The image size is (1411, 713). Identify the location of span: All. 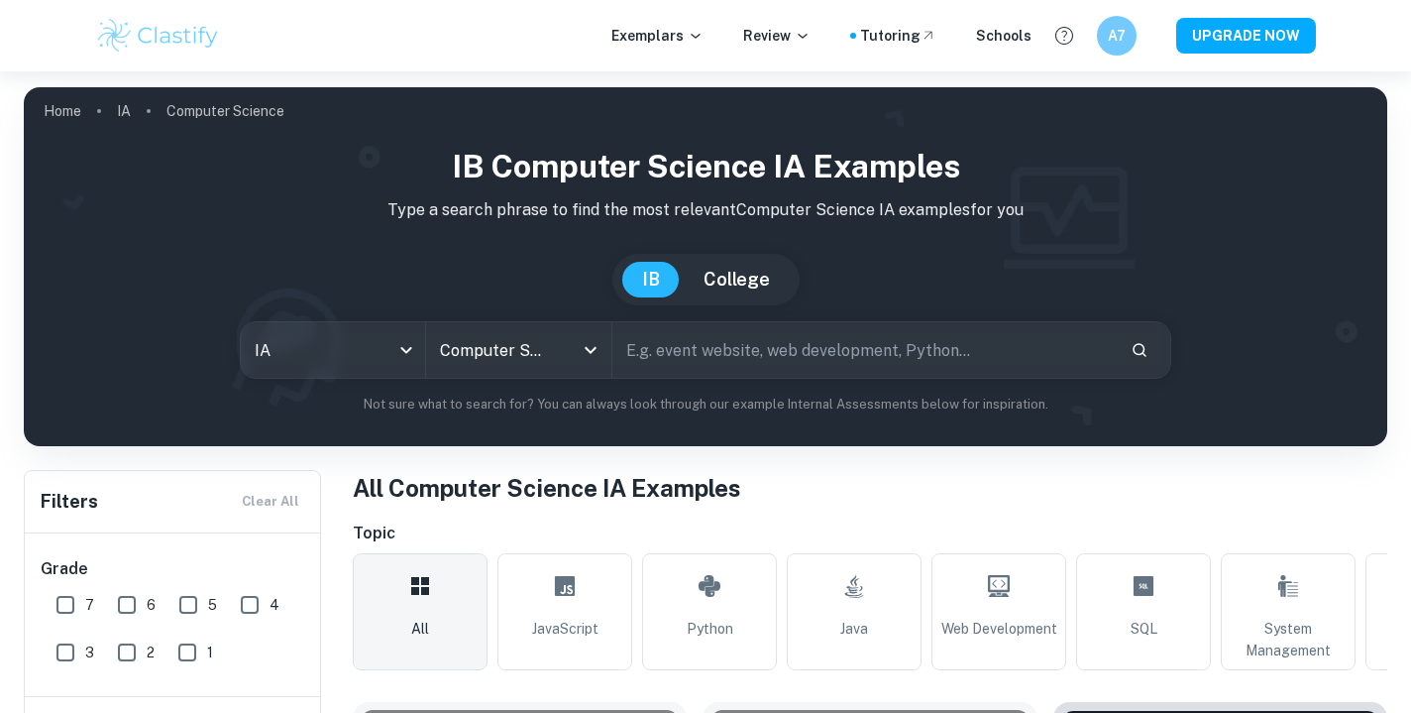
(420, 628).